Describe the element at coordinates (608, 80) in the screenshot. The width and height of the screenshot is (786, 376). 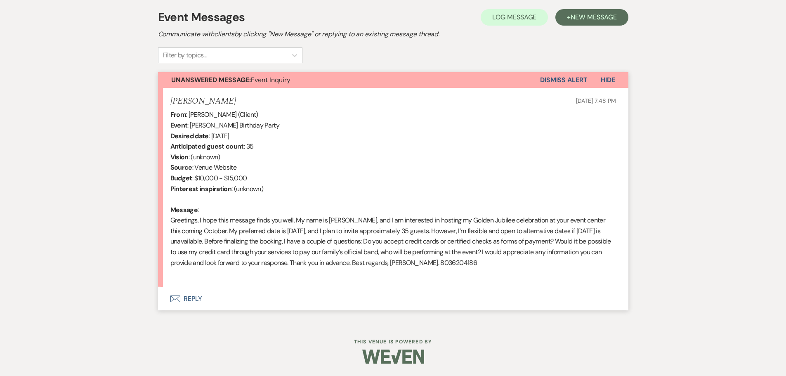
I see `span: Hide` at that location.